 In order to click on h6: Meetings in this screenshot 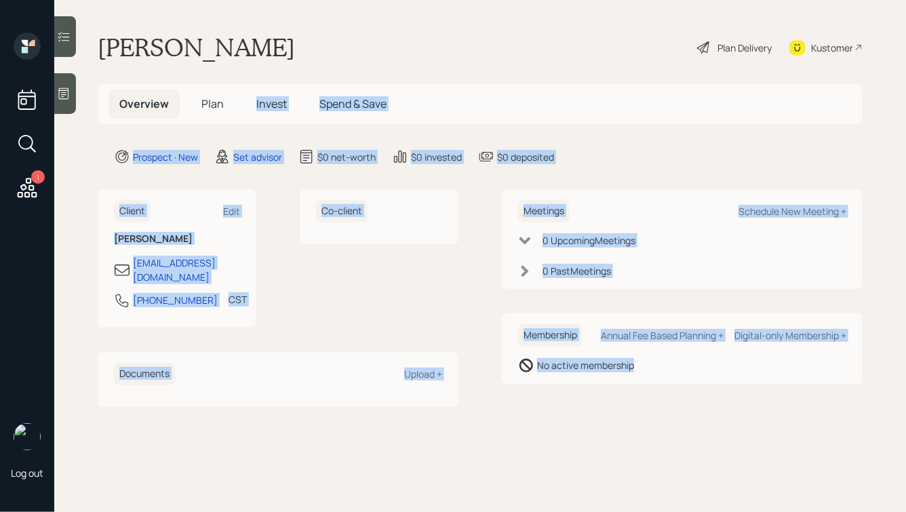, I will do `click(544, 211)`.